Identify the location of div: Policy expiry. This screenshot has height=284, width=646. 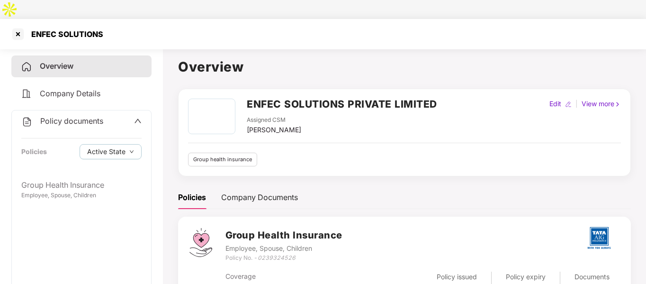
(526, 277).